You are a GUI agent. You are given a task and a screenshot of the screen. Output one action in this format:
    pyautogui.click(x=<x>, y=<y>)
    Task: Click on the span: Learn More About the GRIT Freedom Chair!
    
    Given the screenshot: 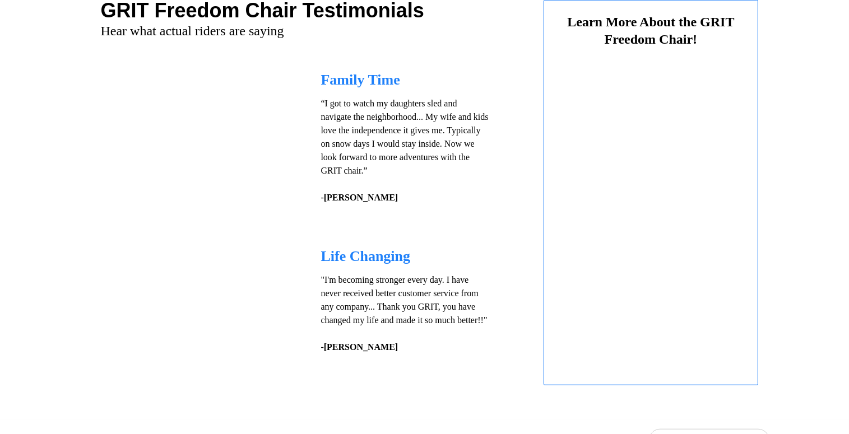 What is the action you would take?
    pyautogui.click(x=650, y=30)
    